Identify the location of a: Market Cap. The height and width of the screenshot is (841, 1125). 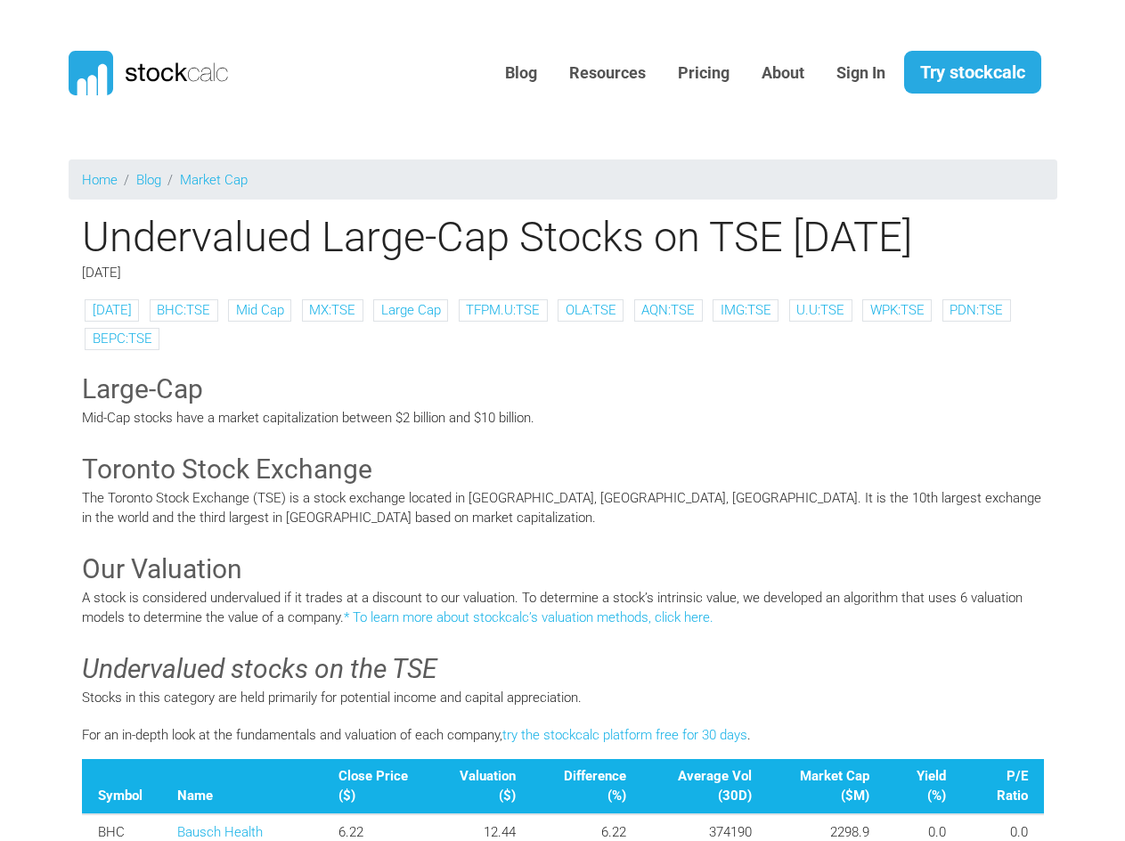
(214, 180).